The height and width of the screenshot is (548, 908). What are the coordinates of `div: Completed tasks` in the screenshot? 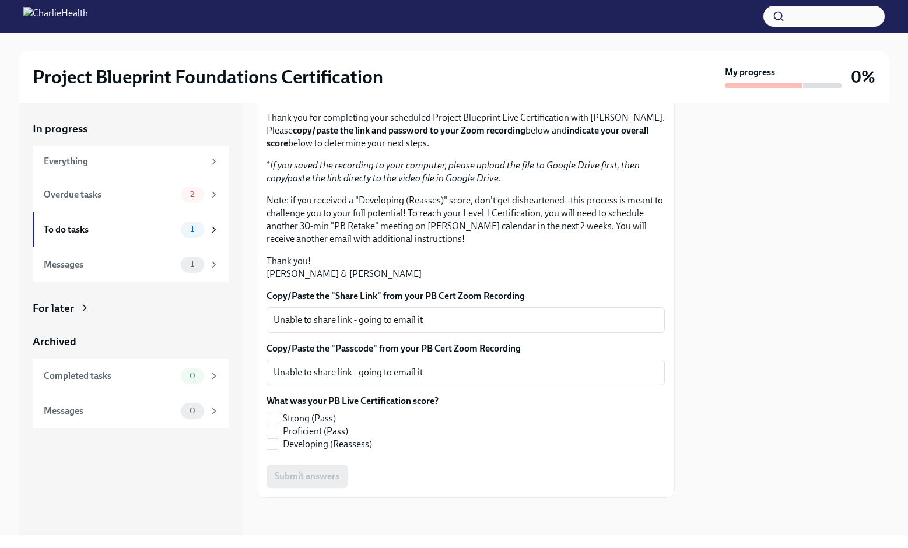 It's located at (110, 376).